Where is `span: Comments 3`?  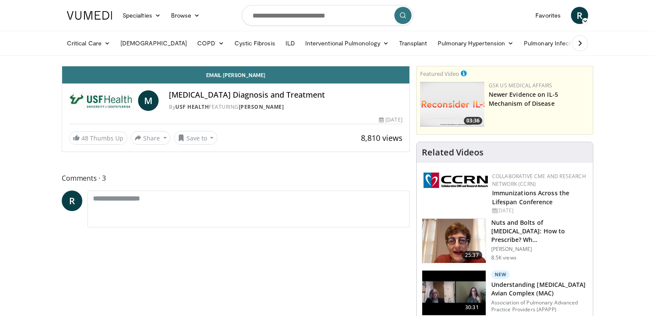 span: Comments 3 is located at coordinates (236, 178).